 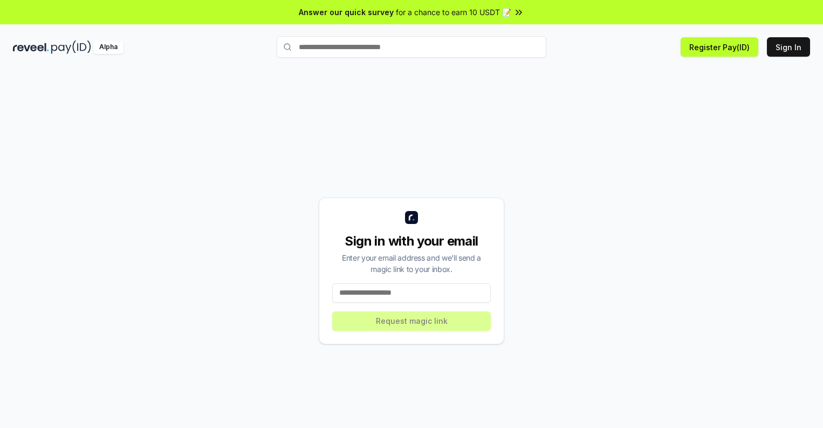 What do you see at coordinates (789, 47) in the screenshot?
I see `button: Sign In` at bounding box center [789, 47].